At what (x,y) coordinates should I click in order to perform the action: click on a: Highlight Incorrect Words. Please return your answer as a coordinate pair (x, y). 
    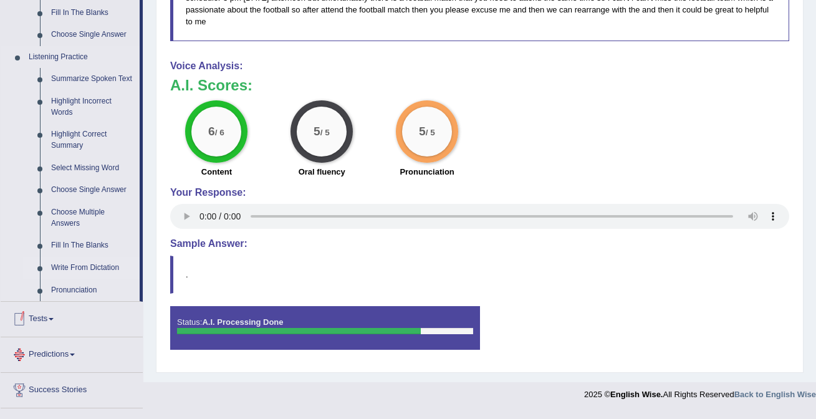
    Looking at the image, I should click on (92, 107).